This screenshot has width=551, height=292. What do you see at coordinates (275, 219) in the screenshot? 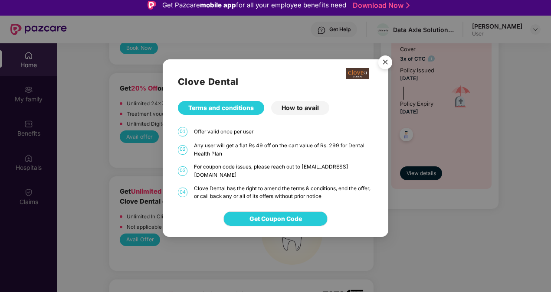
I see `span: Get Coupon Code` at bounding box center [275, 219].